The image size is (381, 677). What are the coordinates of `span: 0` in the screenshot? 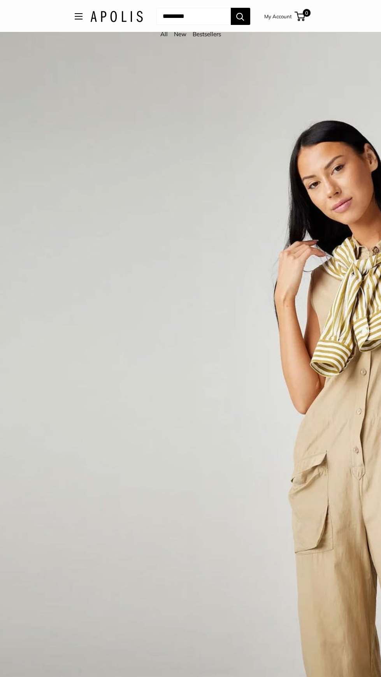 It's located at (306, 13).